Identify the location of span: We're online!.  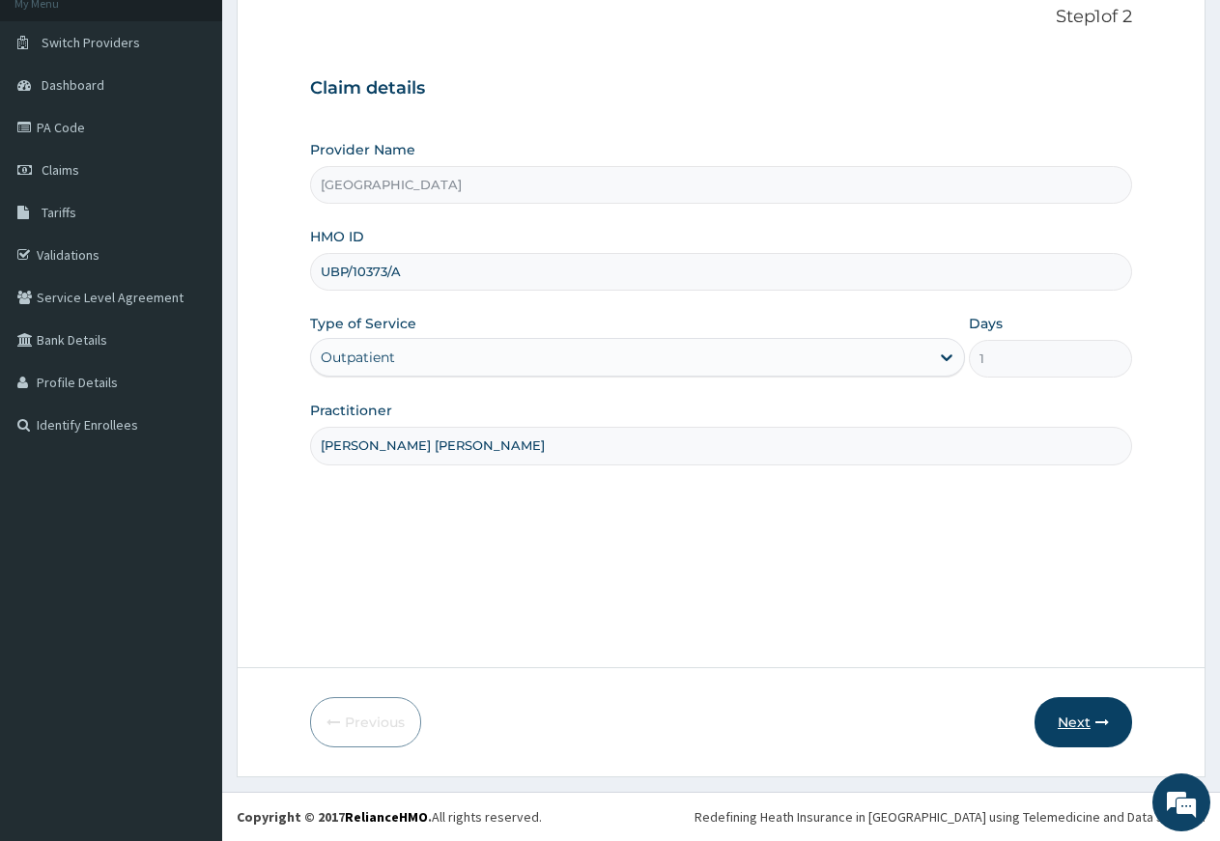
(189, 341).